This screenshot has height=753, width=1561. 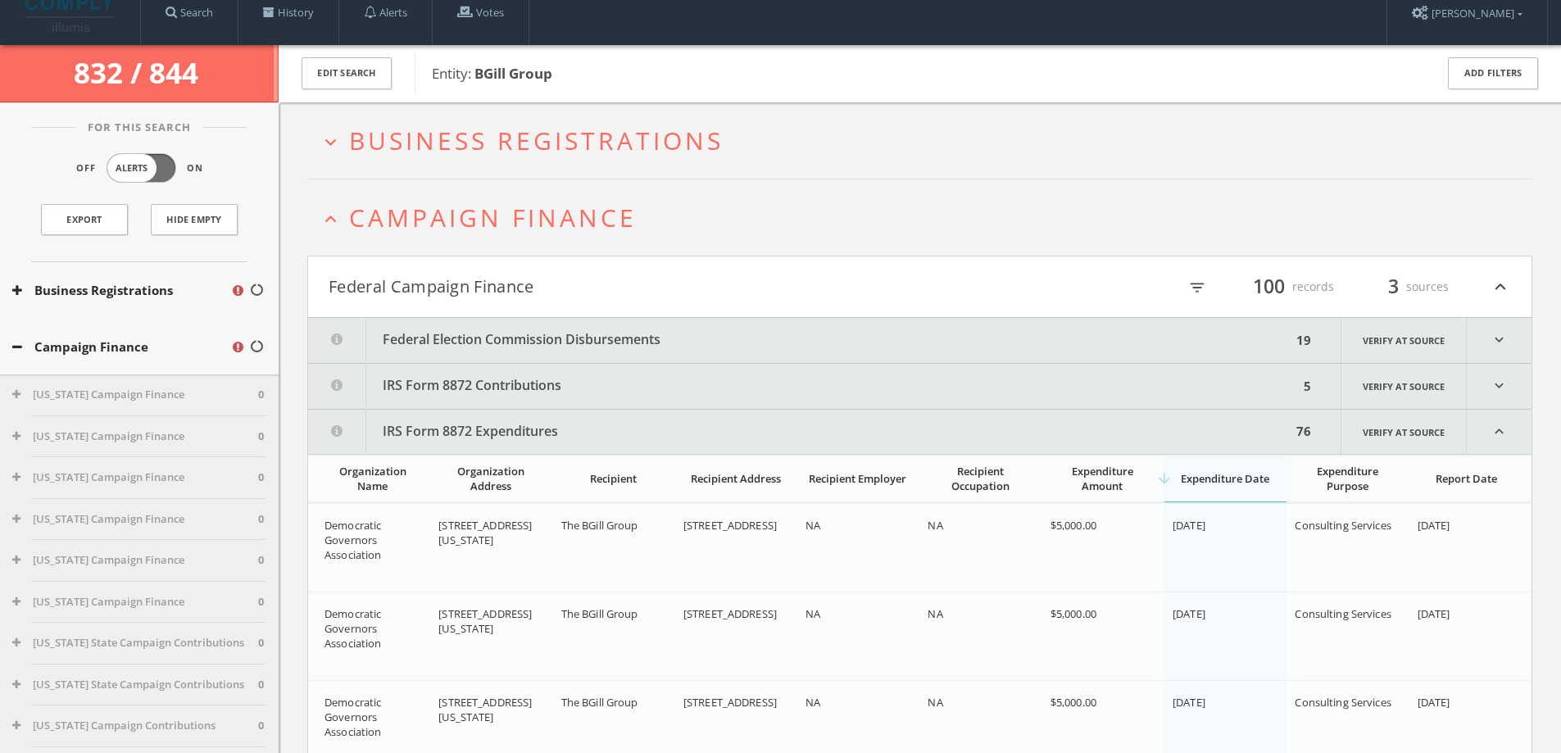 I want to click on button: Edit Search, so click(x=347, y=73).